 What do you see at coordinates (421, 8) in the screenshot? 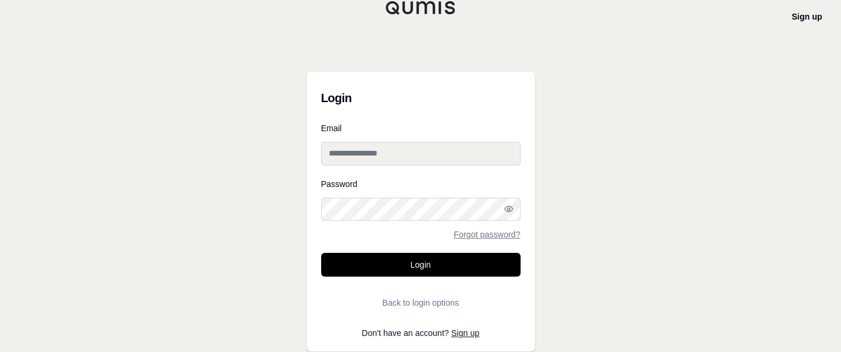
I see `img: Qumis` at bounding box center [421, 8].